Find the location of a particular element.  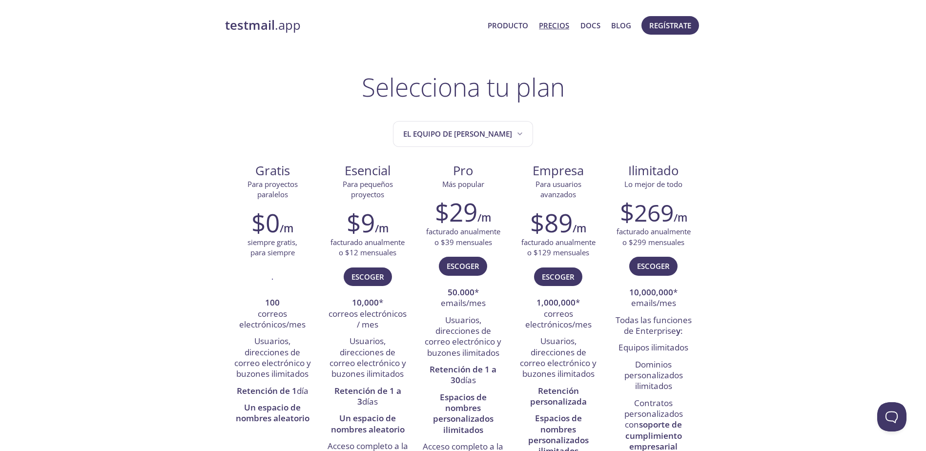

li: * correos electrónicos/mes is located at coordinates (558, 314).